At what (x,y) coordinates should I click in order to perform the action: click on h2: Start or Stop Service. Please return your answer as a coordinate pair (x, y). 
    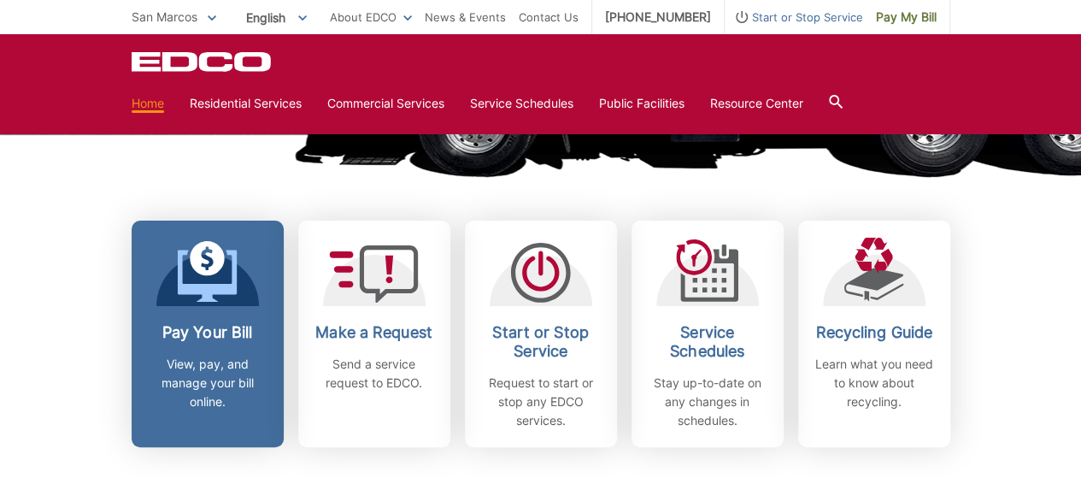
    Looking at the image, I should click on (541, 342).